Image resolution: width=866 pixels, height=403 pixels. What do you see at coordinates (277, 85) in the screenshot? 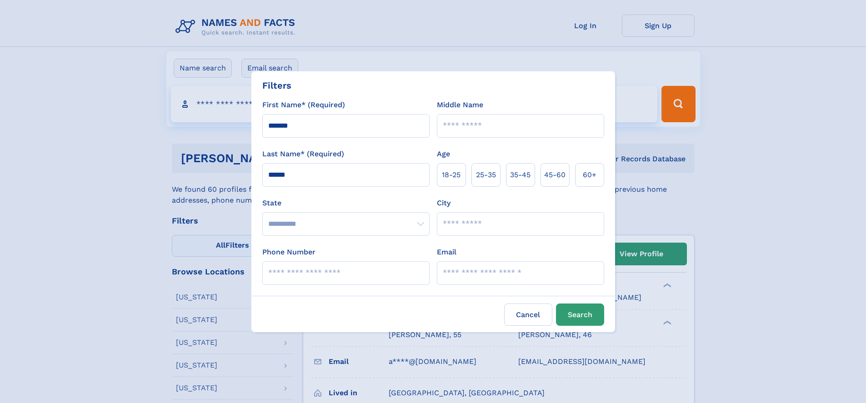
I see `div: Filters` at bounding box center [277, 85].